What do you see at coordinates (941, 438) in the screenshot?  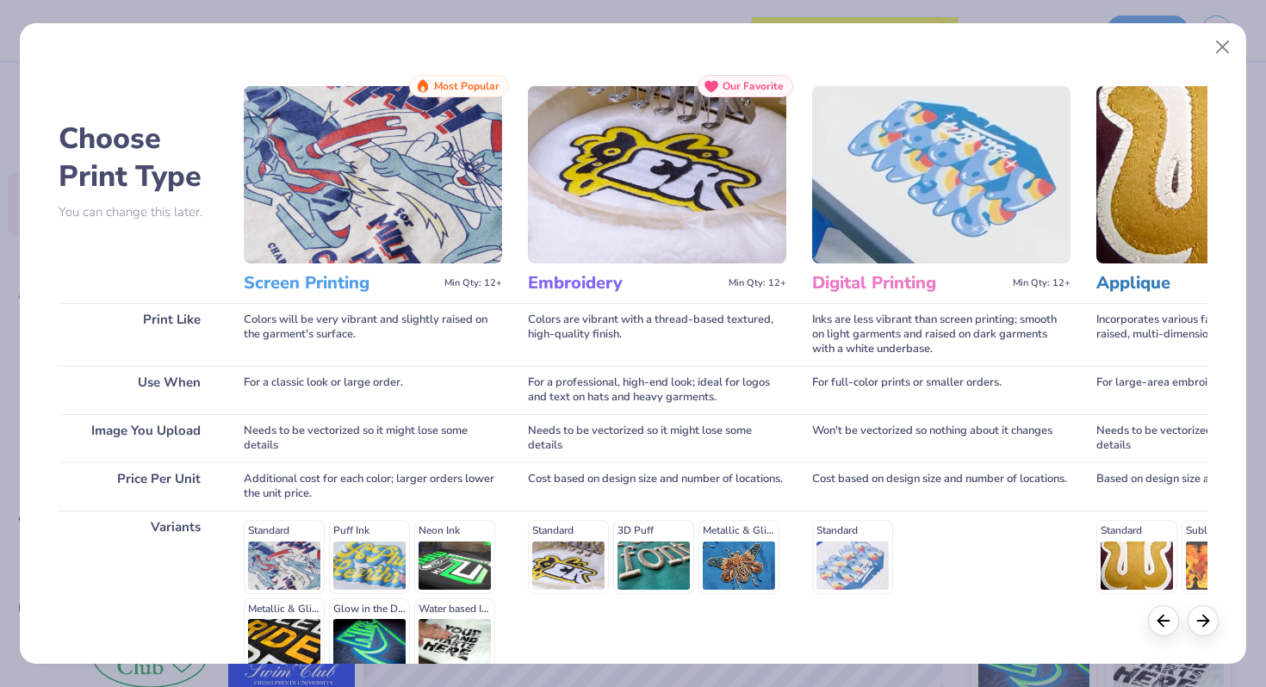 I see `div: Won't be vectorized so nothing about it changes` at bounding box center [941, 438].